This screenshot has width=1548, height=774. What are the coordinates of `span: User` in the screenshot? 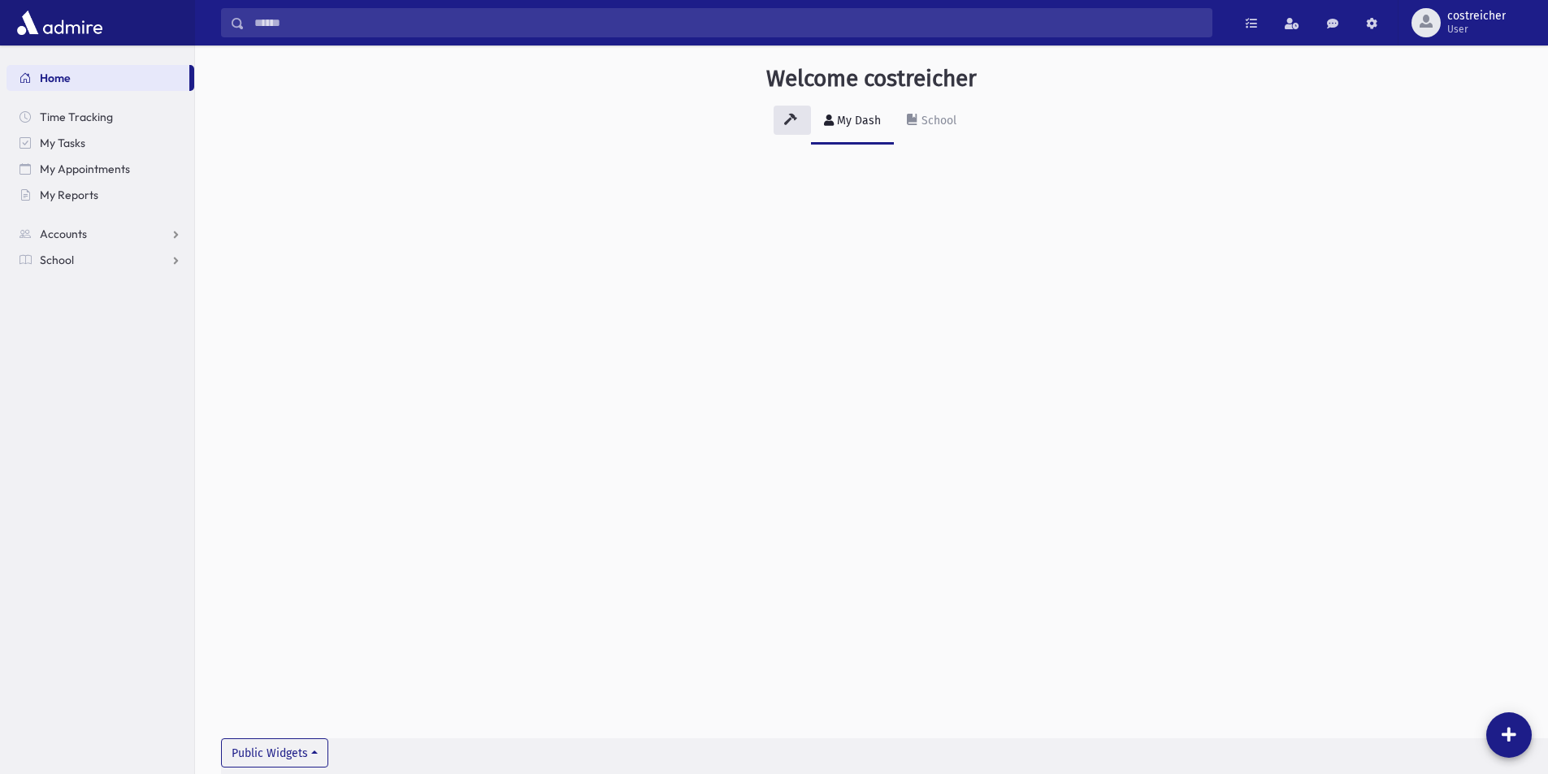 It's located at (1476, 29).